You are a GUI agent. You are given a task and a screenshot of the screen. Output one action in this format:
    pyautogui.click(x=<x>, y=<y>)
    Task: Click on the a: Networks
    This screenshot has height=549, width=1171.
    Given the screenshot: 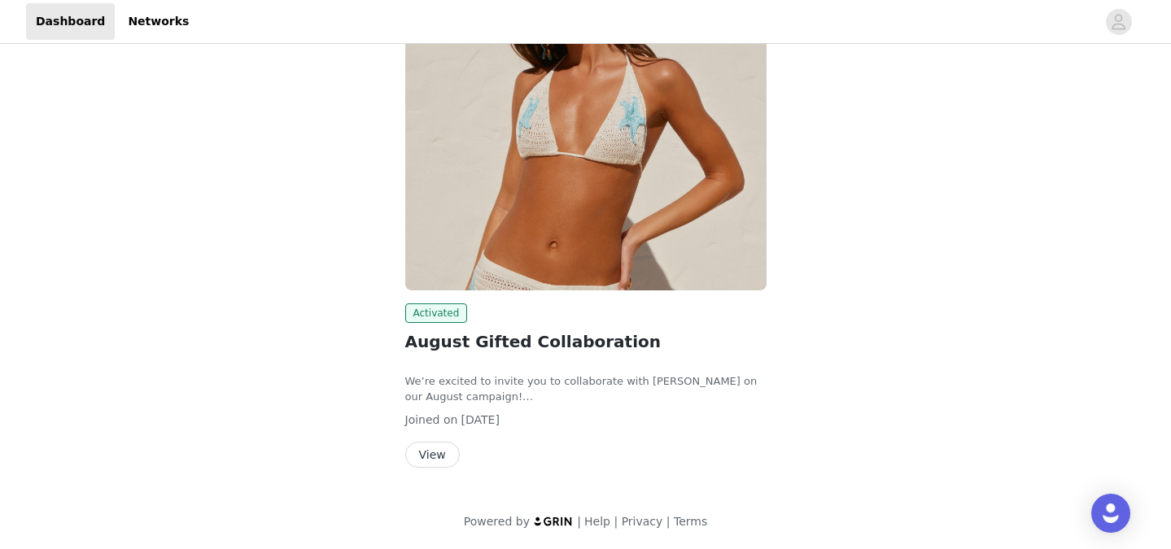 What is the action you would take?
    pyautogui.click(x=158, y=21)
    